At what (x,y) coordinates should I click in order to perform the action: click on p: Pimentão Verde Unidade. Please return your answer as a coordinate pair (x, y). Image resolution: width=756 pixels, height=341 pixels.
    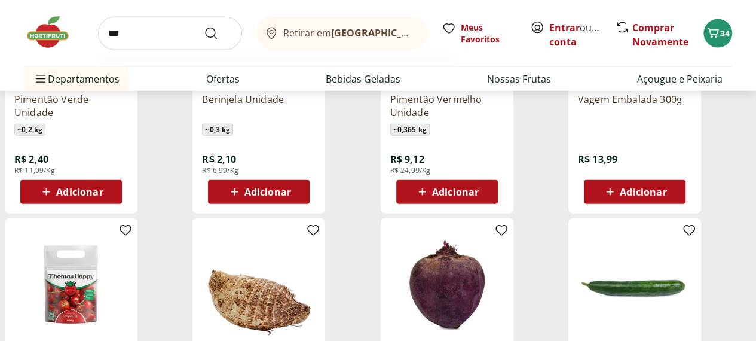
    Looking at the image, I should click on (71, 106).